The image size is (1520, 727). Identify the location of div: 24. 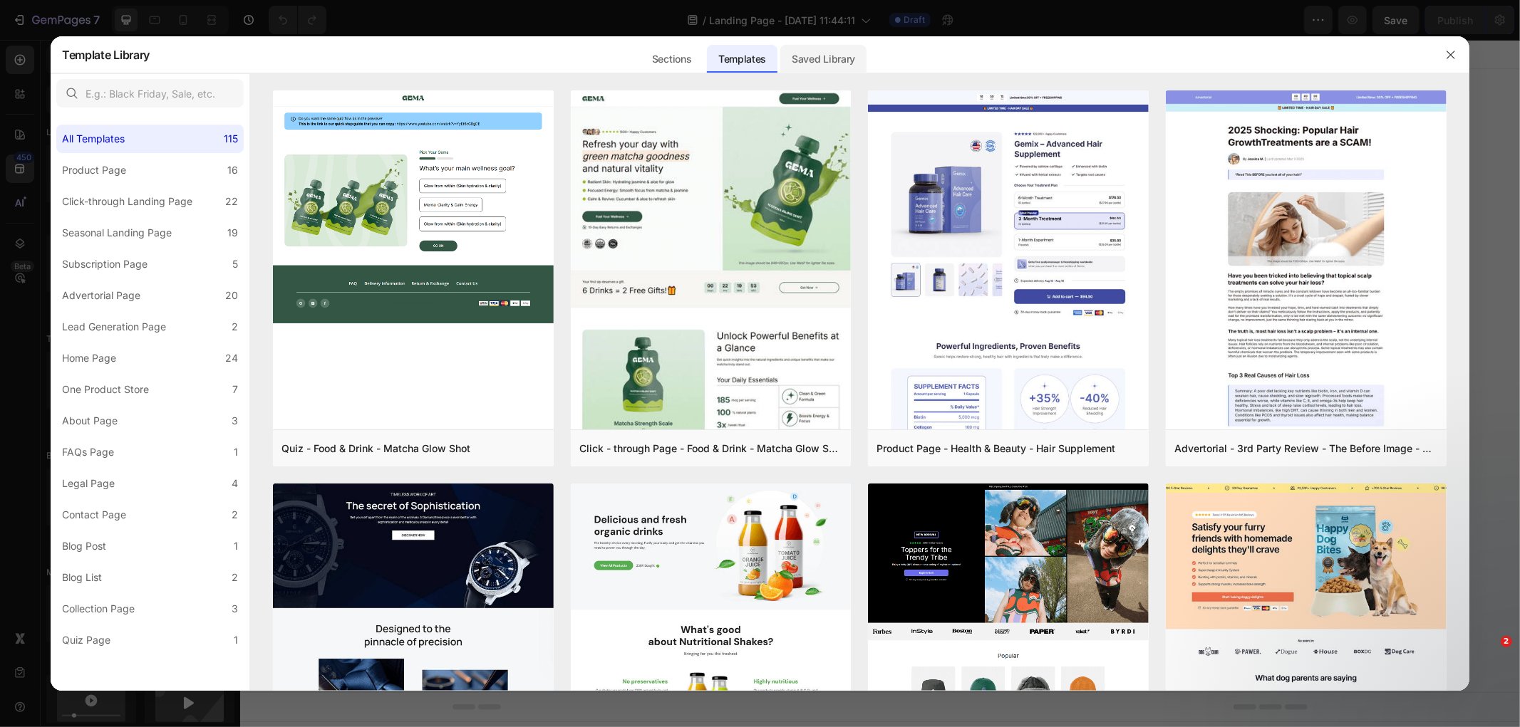
(232, 358).